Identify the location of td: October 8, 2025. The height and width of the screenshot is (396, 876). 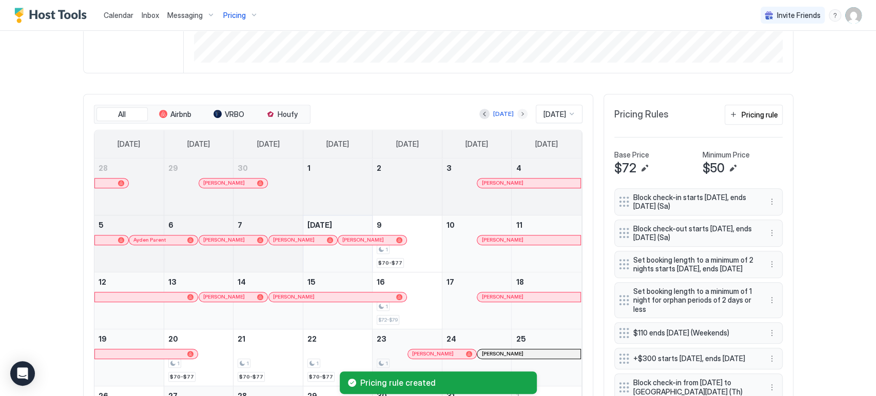
(338, 243).